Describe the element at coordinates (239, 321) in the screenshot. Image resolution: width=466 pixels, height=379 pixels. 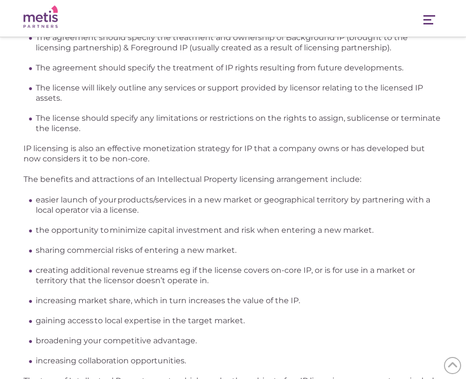
I see `li: gaining access to local expertise in the target market.` at that location.